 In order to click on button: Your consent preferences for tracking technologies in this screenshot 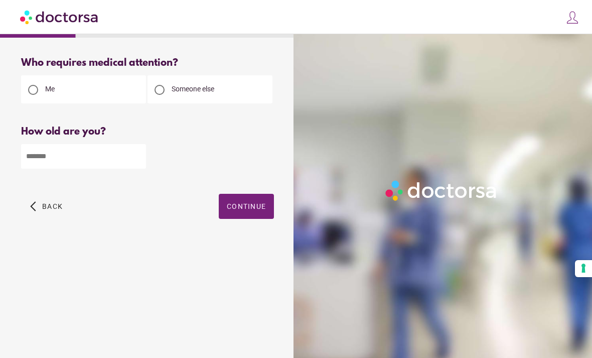, I will do `click(583, 268)`.